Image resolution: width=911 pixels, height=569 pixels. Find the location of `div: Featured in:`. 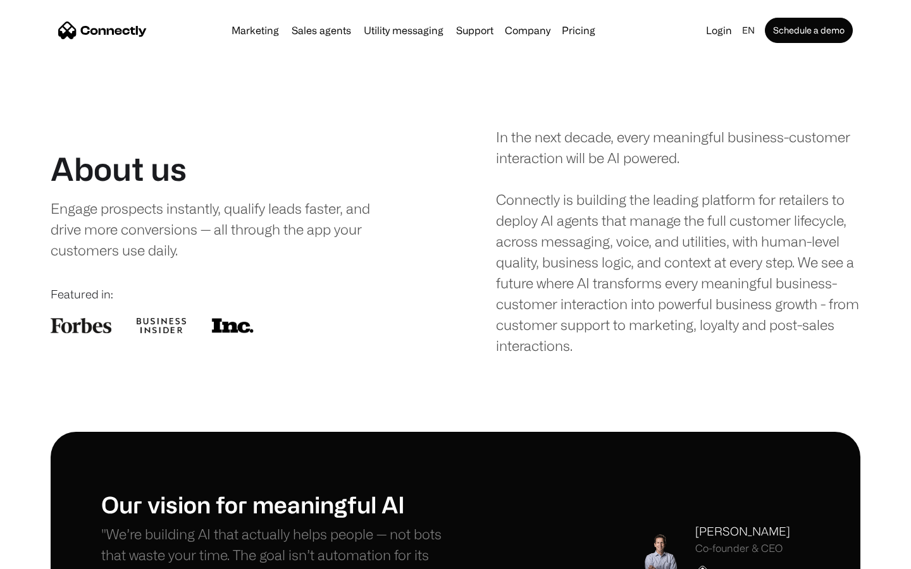

div: Featured in: is located at coordinates (233, 294).